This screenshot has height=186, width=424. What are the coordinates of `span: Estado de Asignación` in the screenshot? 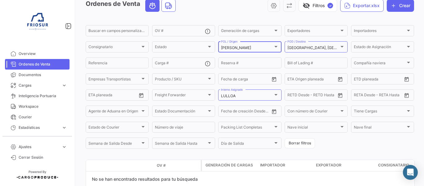 It's located at (379, 48).